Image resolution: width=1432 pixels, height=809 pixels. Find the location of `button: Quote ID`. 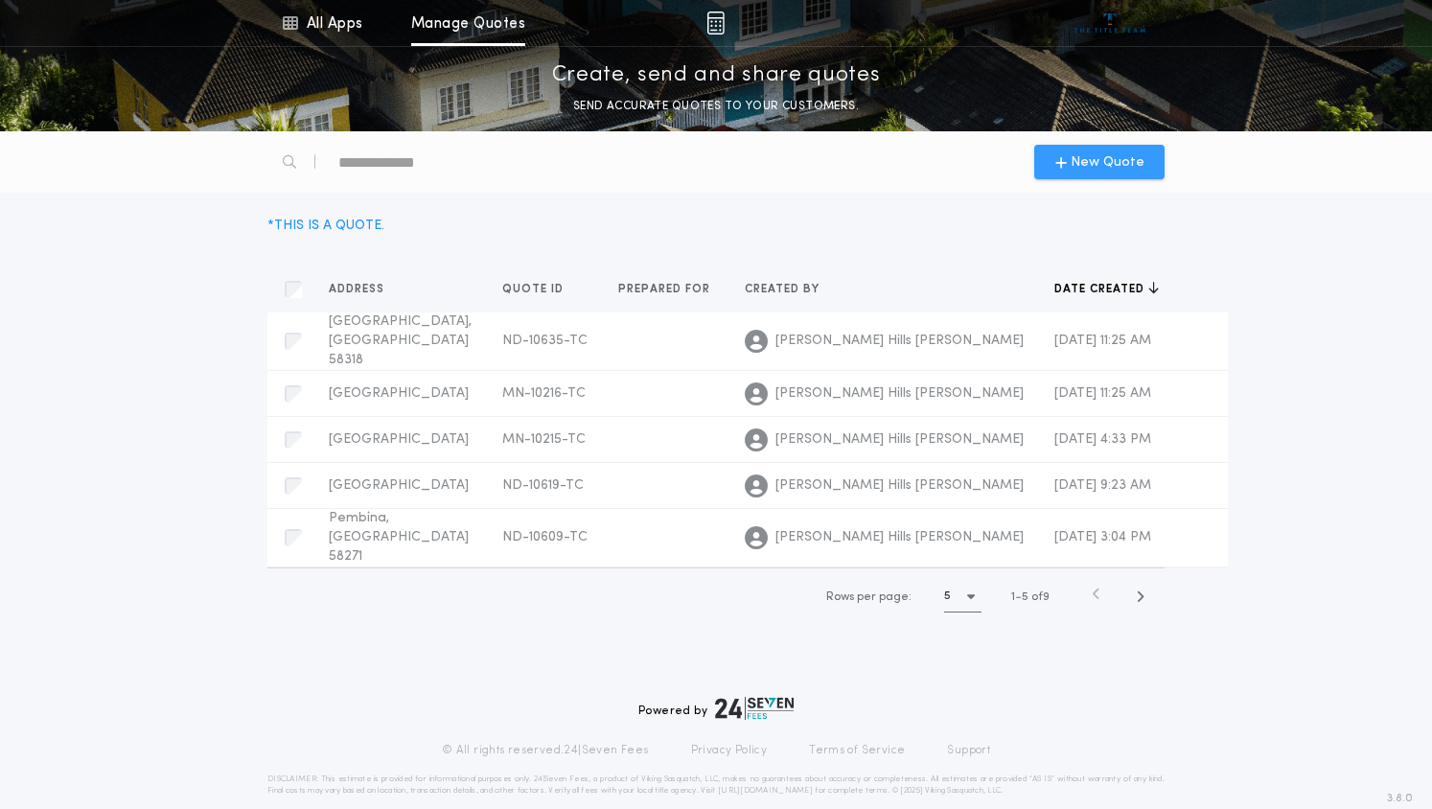

button: Quote ID is located at coordinates (540, 290).